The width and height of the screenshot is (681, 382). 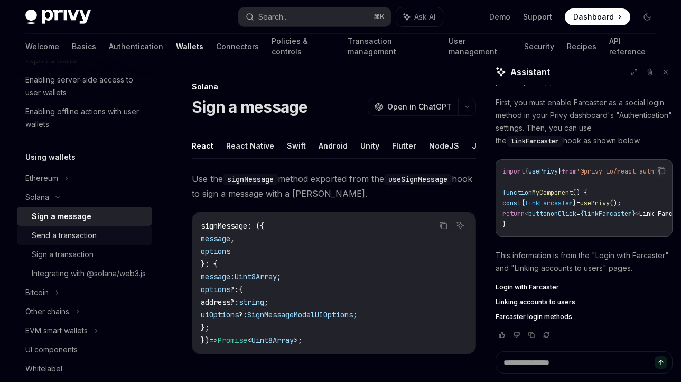 I want to click on button: Android, so click(x=333, y=145).